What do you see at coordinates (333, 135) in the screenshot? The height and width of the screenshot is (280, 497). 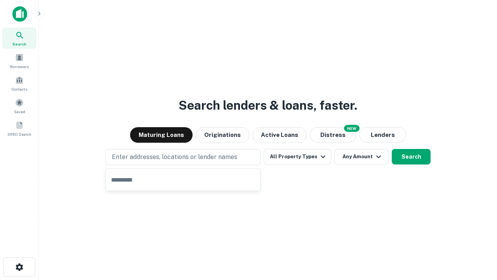 I see `button: Search distressed loans with lien and other non-mortgage details.` at bounding box center [333, 135].